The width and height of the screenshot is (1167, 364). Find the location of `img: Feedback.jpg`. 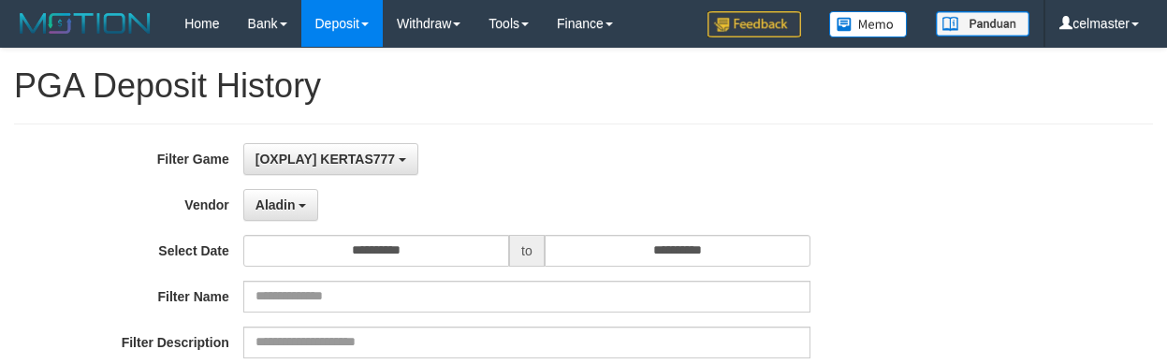

img: Feedback.jpg is located at coordinates (754, 24).